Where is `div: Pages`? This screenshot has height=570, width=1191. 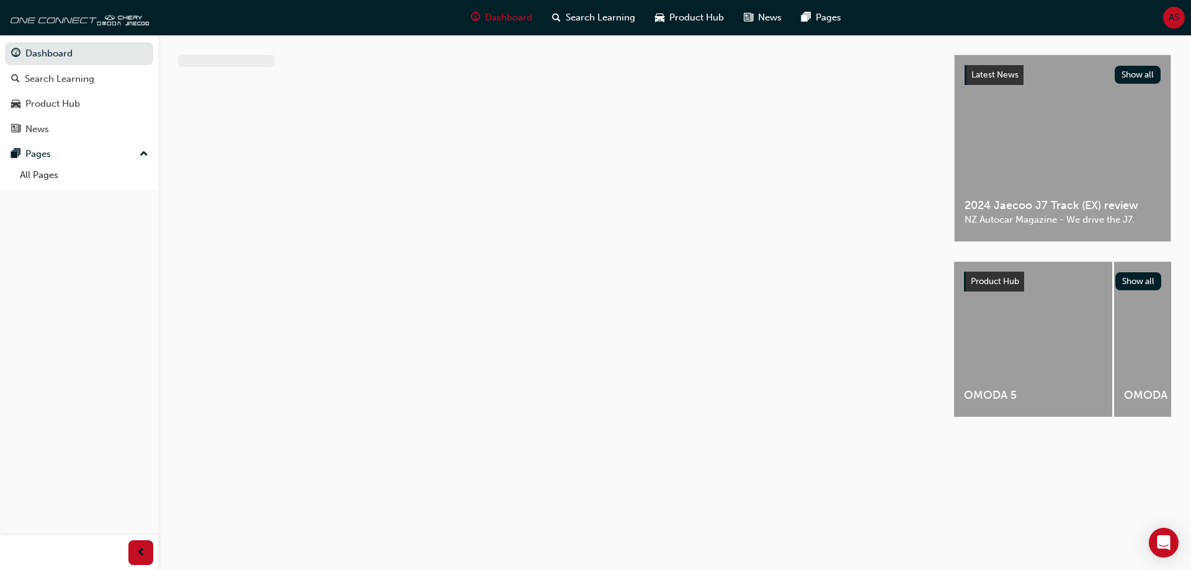 div: Pages is located at coordinates (38, 154).